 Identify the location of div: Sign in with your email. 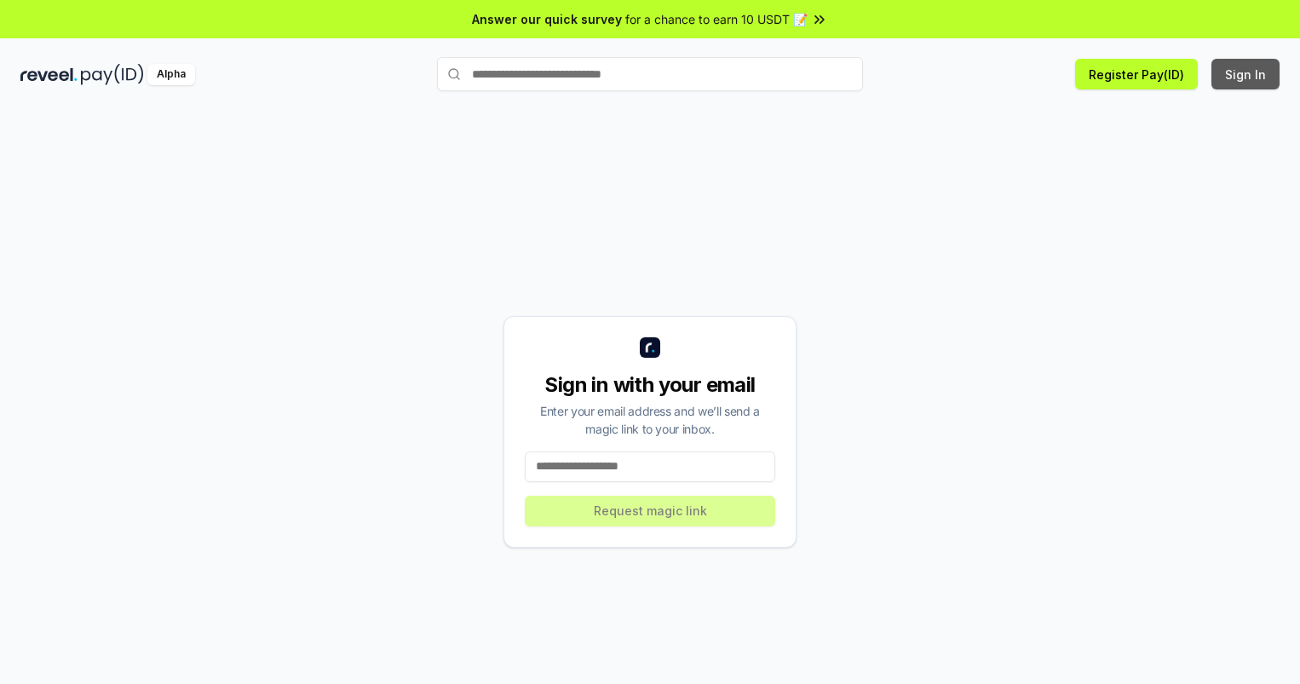
(650, 385).